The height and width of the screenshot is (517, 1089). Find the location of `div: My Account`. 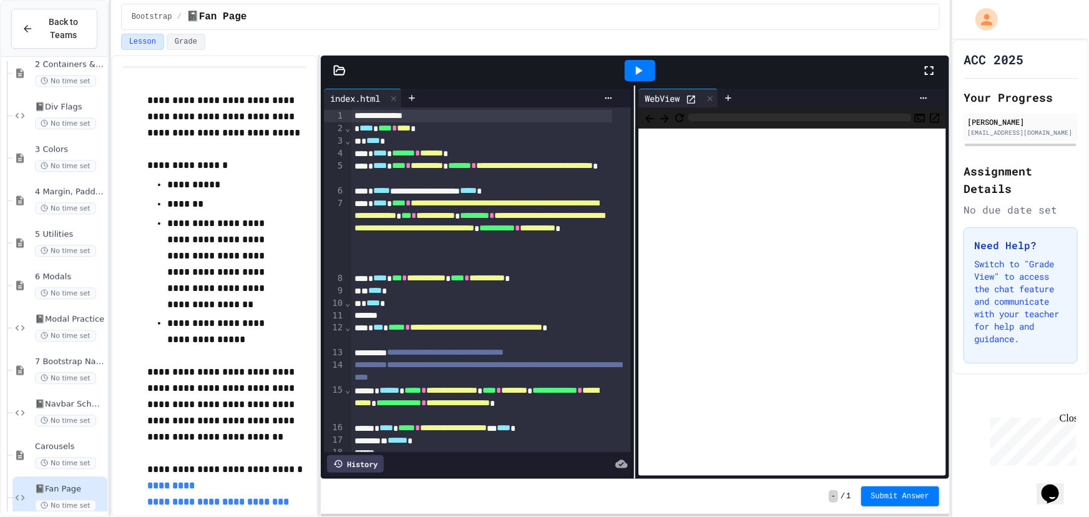

div: My Account is located at coordinates (981, 19).